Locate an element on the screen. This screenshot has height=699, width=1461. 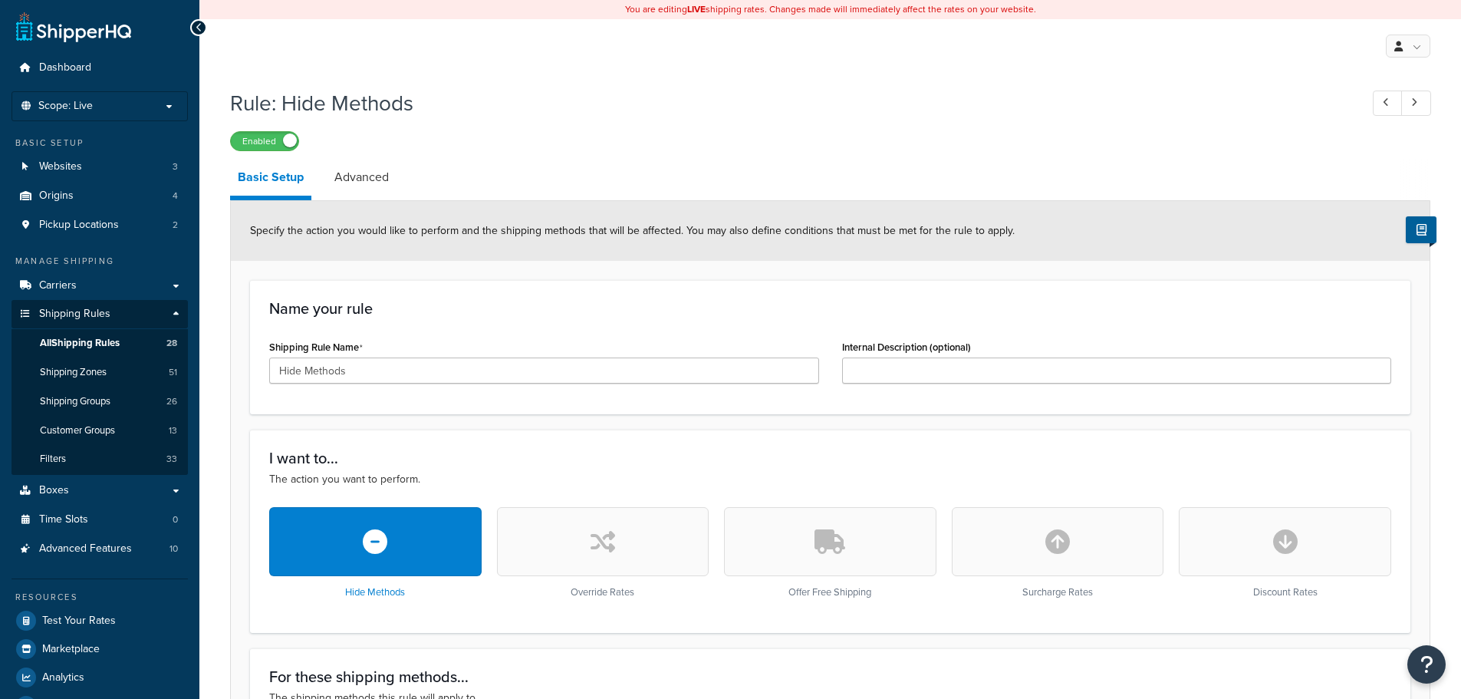
span: Boxes is located at coordinates (54, 490).